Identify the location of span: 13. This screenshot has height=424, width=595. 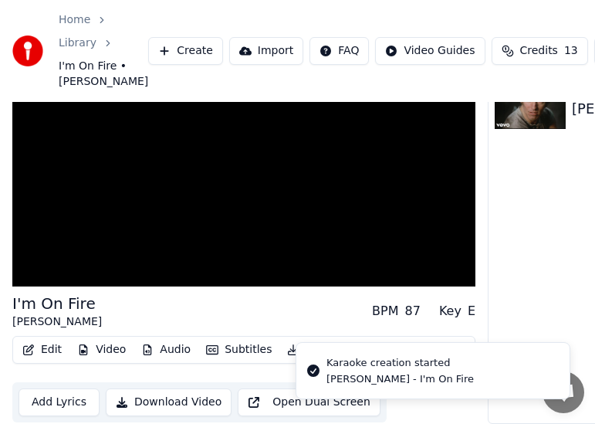
(571, 51).